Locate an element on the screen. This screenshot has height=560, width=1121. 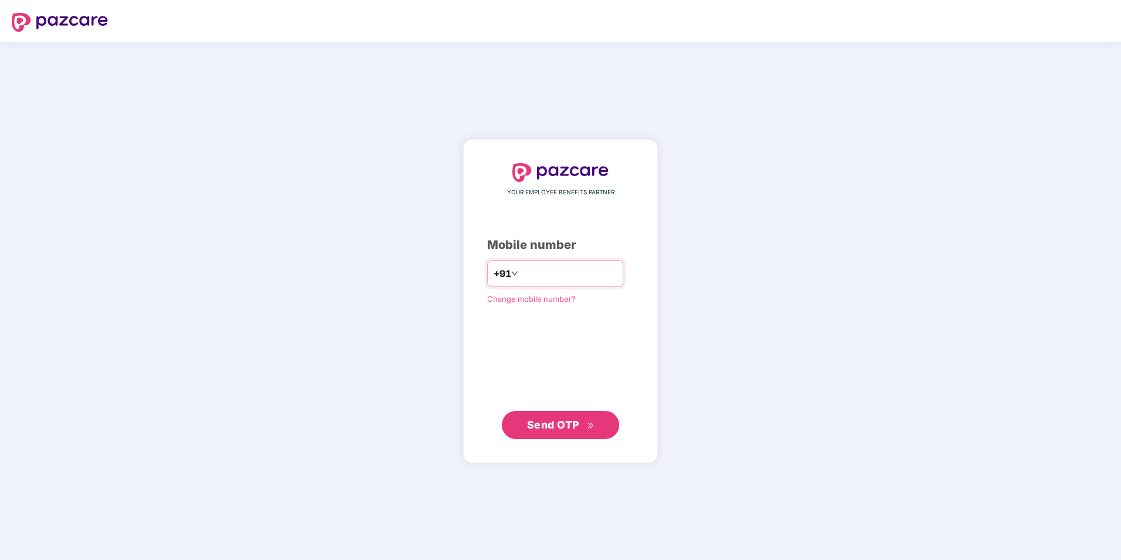
span: Change mobile number? is located at coordinates (531, 299).